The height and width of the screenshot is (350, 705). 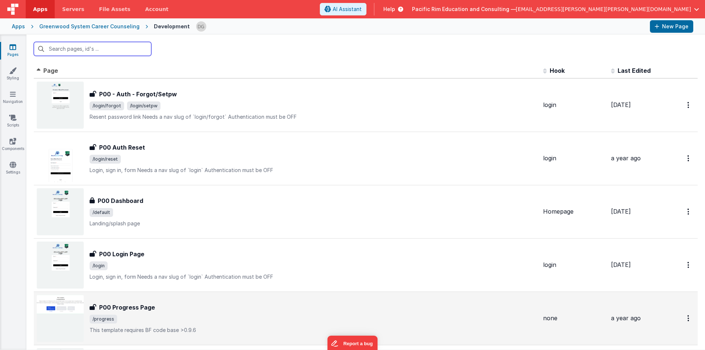 I want to click on span: File Assets, so click(x=115, y=9).